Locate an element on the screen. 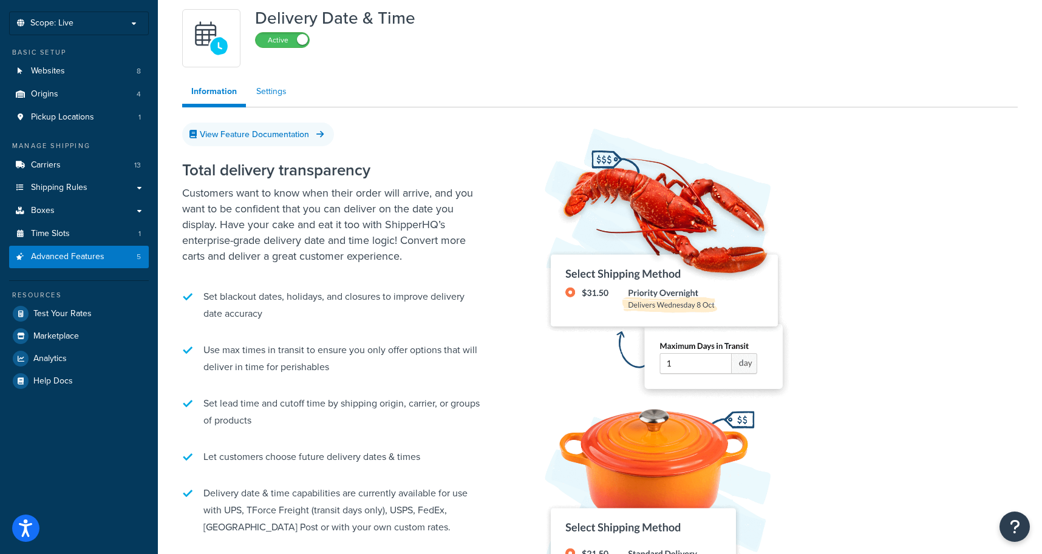 This screenshot has width=1042, height=554. button: Open Resource Center is located at coordinates (1014, 527).